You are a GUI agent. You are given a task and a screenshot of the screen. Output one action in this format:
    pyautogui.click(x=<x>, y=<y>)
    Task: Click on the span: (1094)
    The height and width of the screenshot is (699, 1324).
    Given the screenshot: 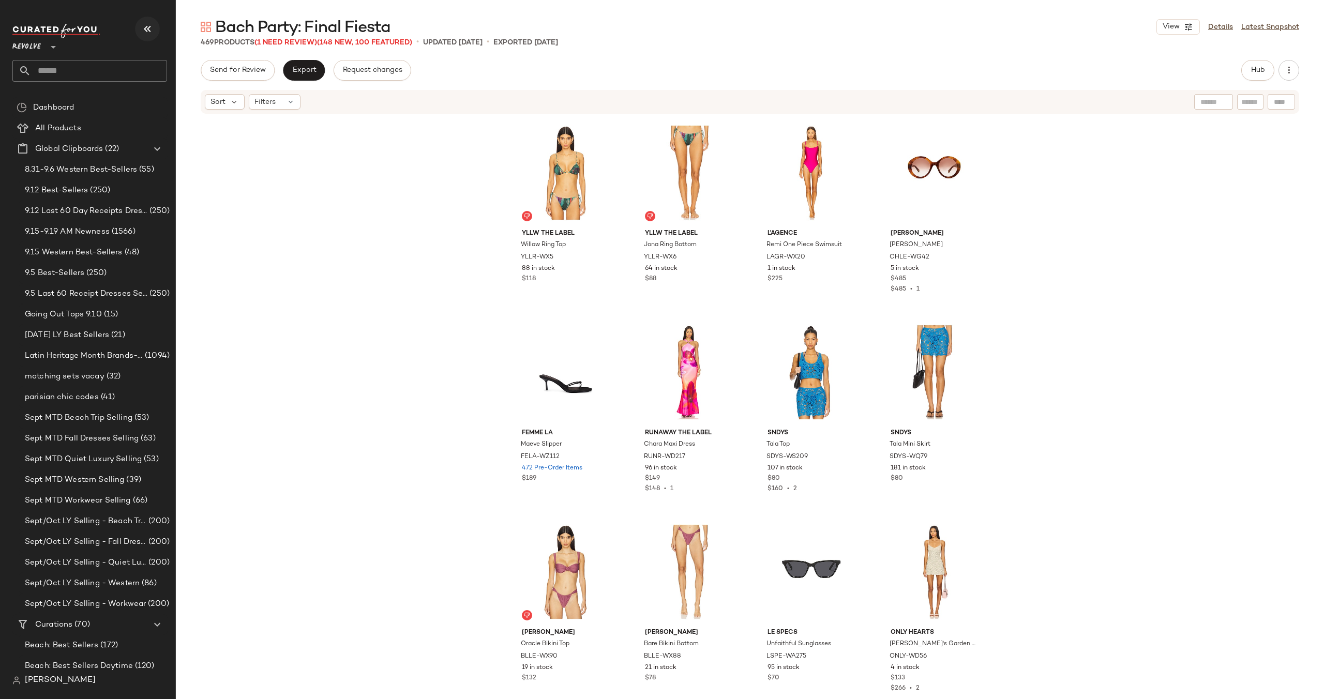 What is the action you would take?
    pyautogui.click(x=156, y=356)
    